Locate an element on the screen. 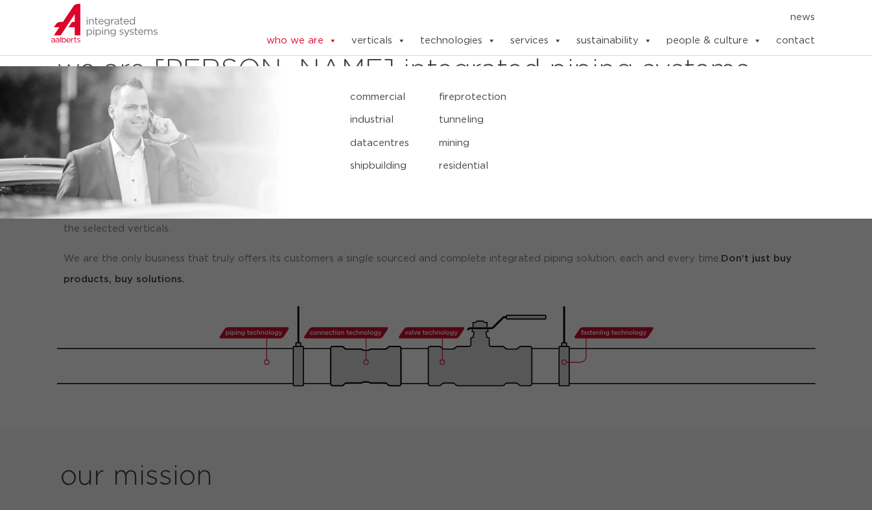 The width and height of the screenshot is (872, 510). a: residential is located at coordinates (562, 166).